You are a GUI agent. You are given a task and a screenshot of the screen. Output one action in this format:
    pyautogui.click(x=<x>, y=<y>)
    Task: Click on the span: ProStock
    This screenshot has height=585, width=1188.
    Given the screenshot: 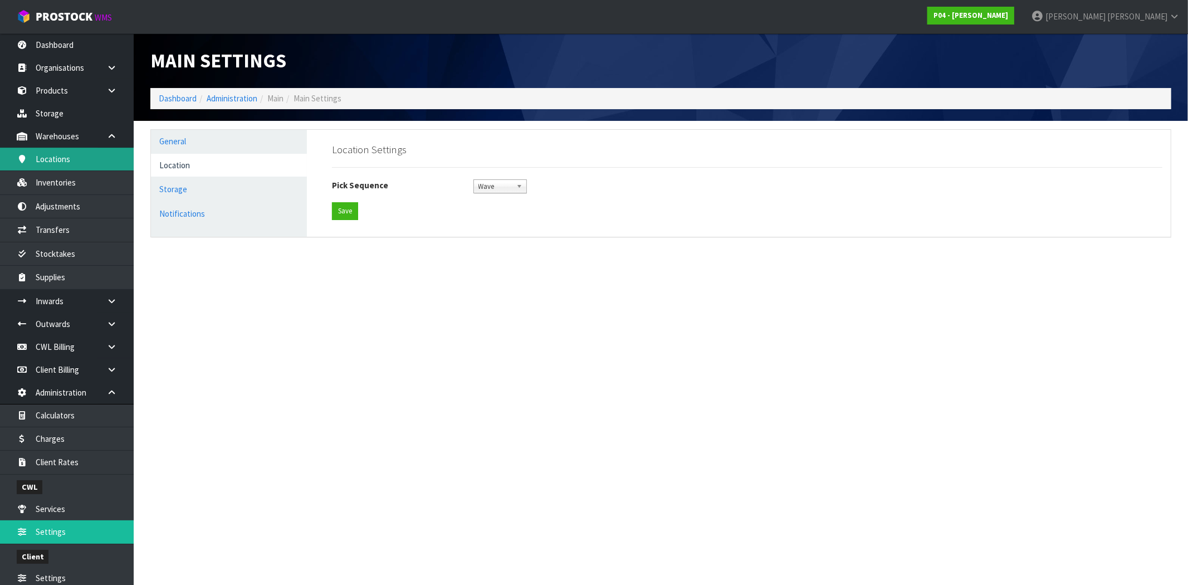 What is the action you would take?
    pyautogui.click(x=64, y=17)
    